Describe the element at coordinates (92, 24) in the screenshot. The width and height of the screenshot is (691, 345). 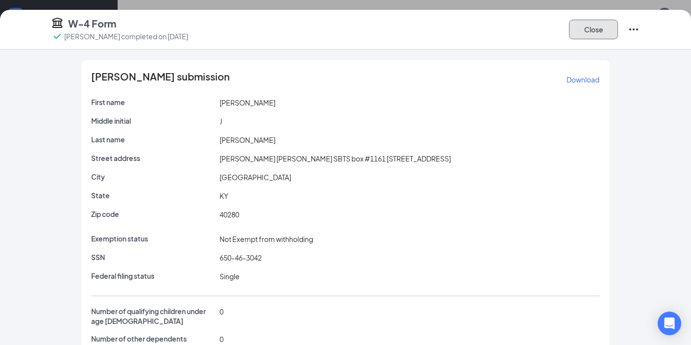
I see `h4: W-4 Form` at that location.